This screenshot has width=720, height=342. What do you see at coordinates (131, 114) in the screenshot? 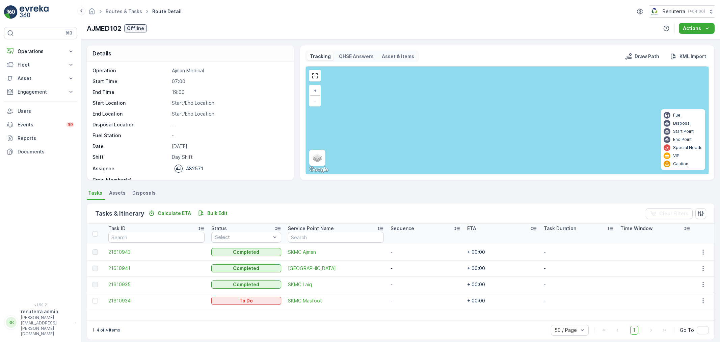
I see `p: End Location` at bounding box center [131, 114].